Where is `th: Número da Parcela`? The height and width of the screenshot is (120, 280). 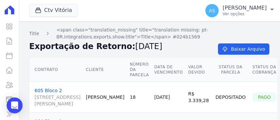 th: Número da Parcela is located at coordinates (139, 70).